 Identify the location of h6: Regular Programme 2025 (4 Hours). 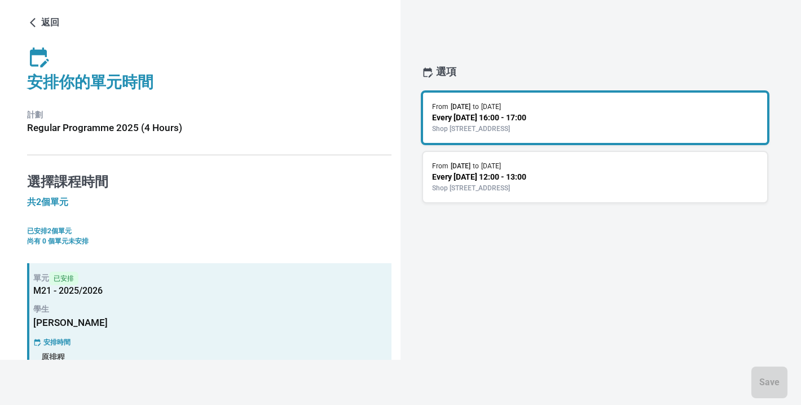
(209, 128).